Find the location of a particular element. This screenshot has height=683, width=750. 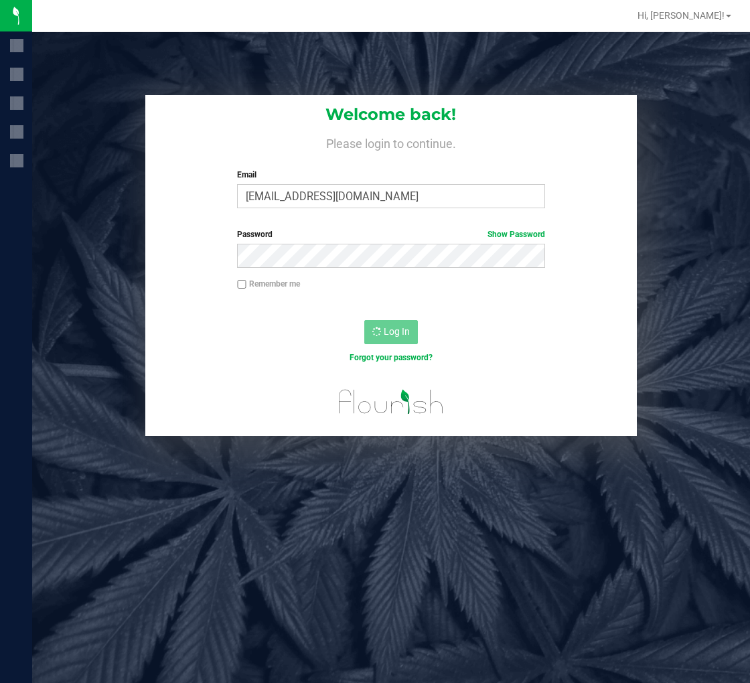

img: flourish_logo.svg is located at coordinates (391, 402).